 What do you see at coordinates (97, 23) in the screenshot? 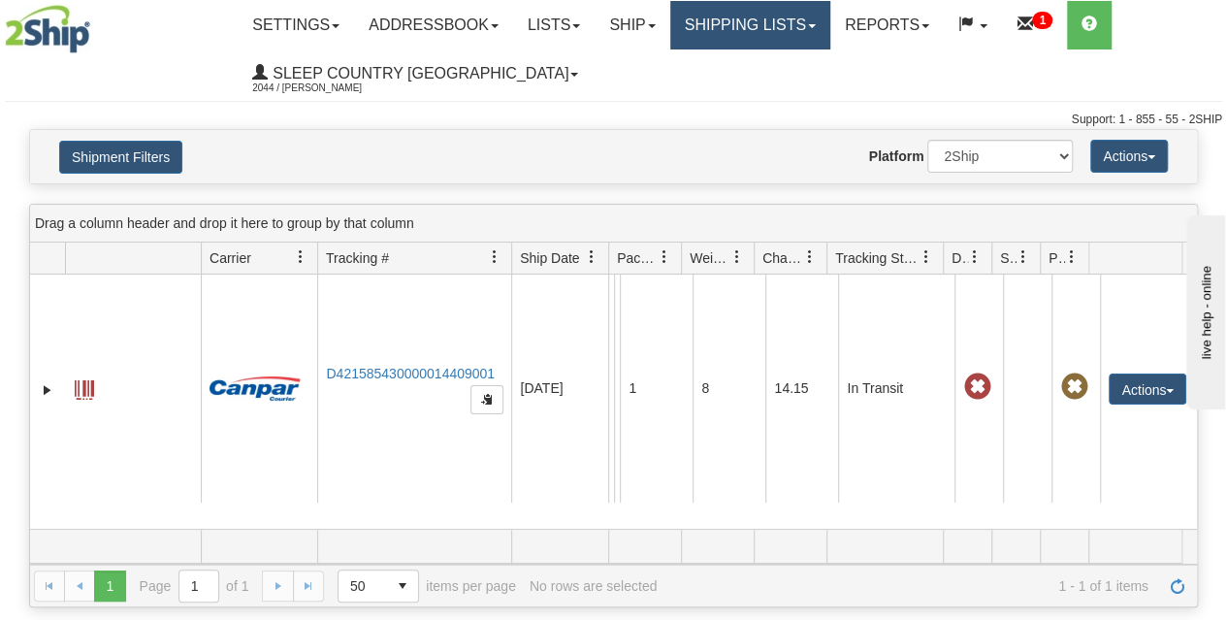
I see `div: live help - online` at bounding box center [97, 23].